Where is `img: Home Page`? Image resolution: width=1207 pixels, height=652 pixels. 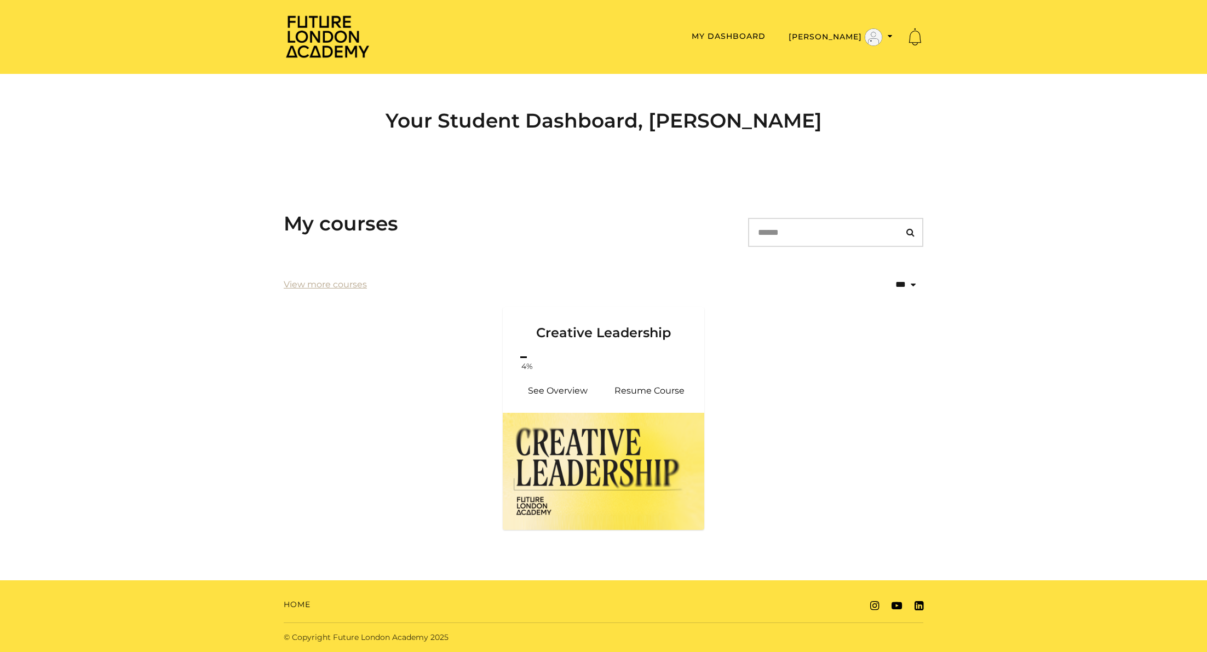 img: Home Page is located at coordinates (328, 36).